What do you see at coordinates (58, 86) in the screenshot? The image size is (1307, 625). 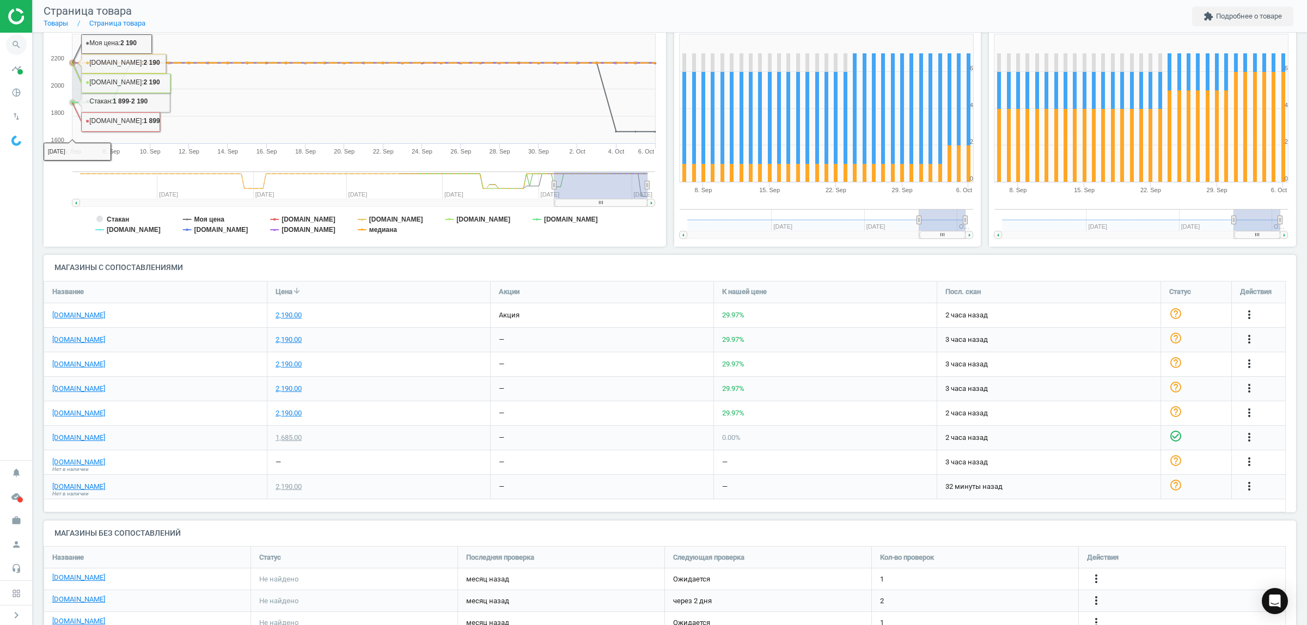 I see `text: 2000` at bounding box center [58, 86].